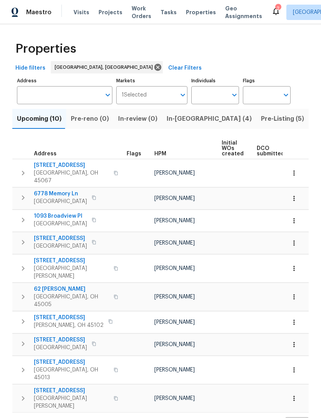  I want to click on span: Pre-reno (0), so click(90, 119).